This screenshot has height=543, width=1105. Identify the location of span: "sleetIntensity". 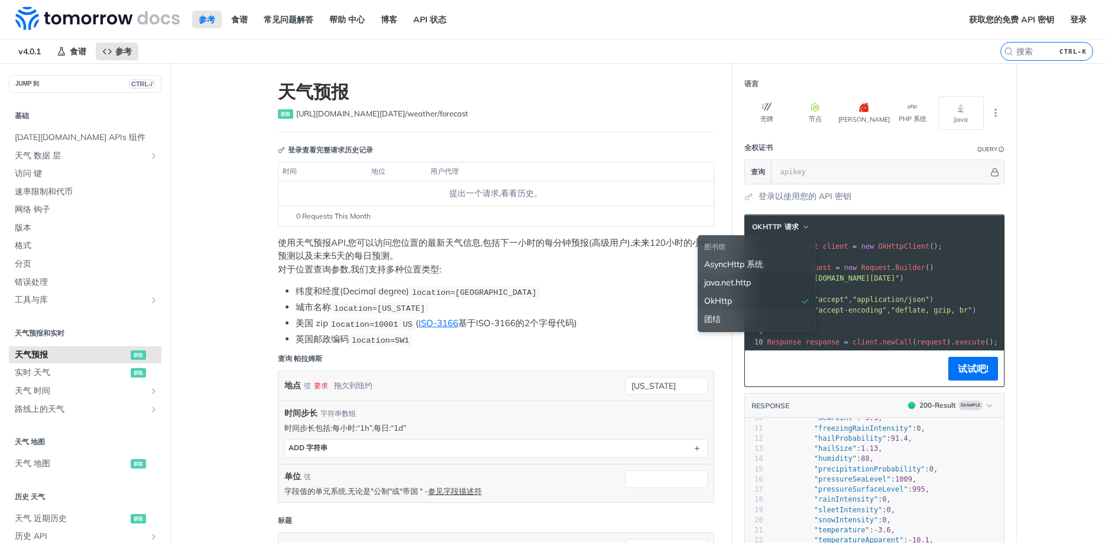
(848, 510).